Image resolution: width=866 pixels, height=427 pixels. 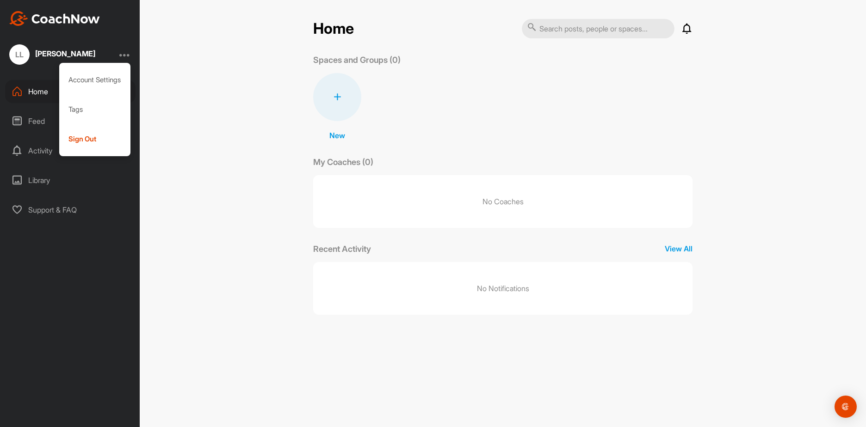 I want to click on div: Account Settings, so click(x=95, y=80).